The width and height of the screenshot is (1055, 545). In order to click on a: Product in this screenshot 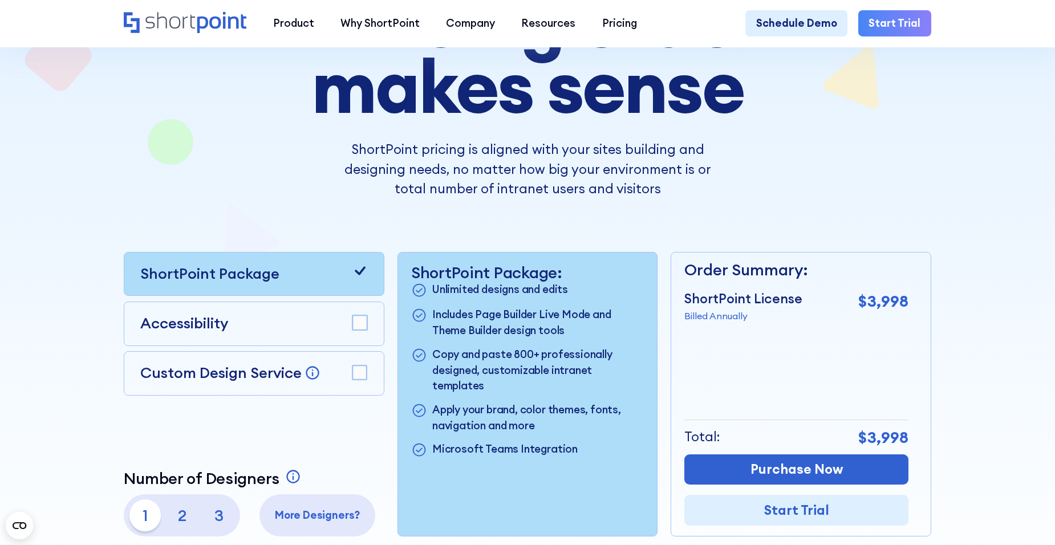, I will do `click(294, 23)`.